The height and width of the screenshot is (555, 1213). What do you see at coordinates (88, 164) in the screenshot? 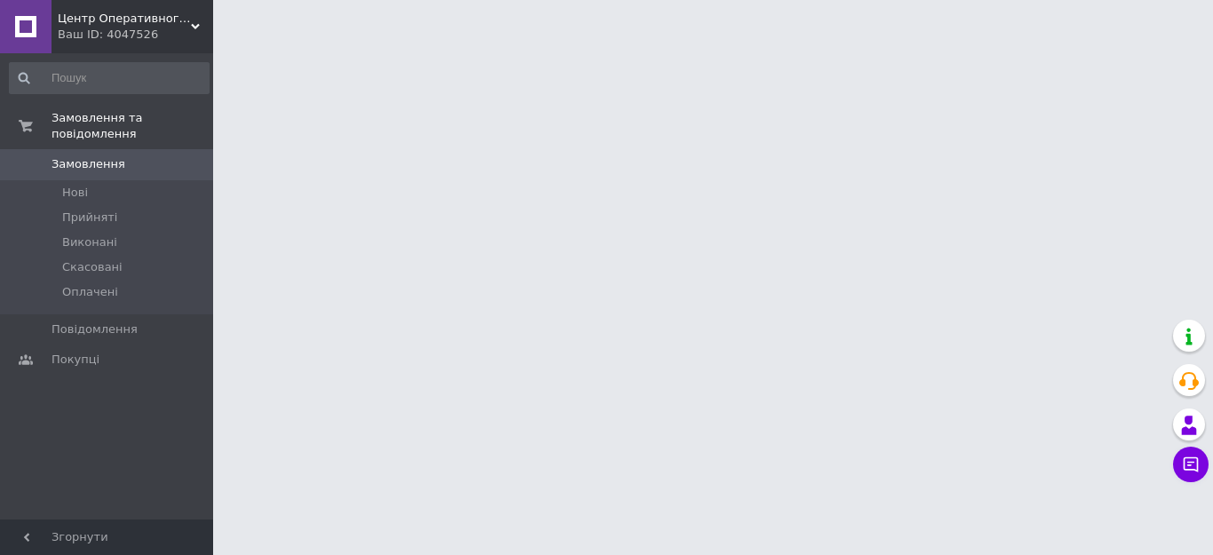
I see `span: Замовлення` at bounding box center [88, 164].